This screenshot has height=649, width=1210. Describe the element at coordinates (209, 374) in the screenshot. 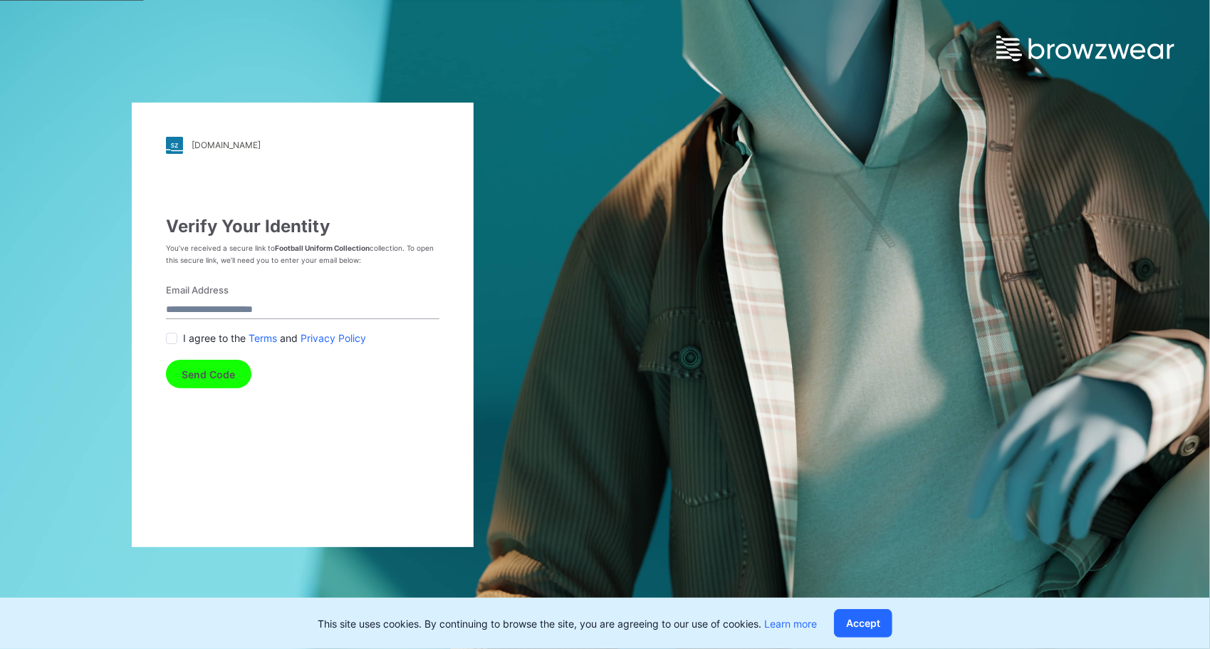

I see `button: Send Code` at that location.